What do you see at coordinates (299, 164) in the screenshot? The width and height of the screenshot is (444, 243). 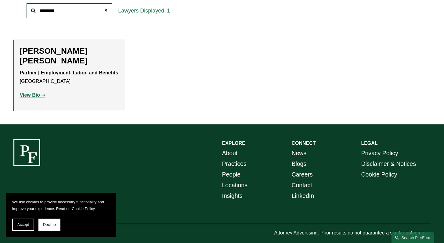 I see `a: Blogs` at bounding box center [299, 164].